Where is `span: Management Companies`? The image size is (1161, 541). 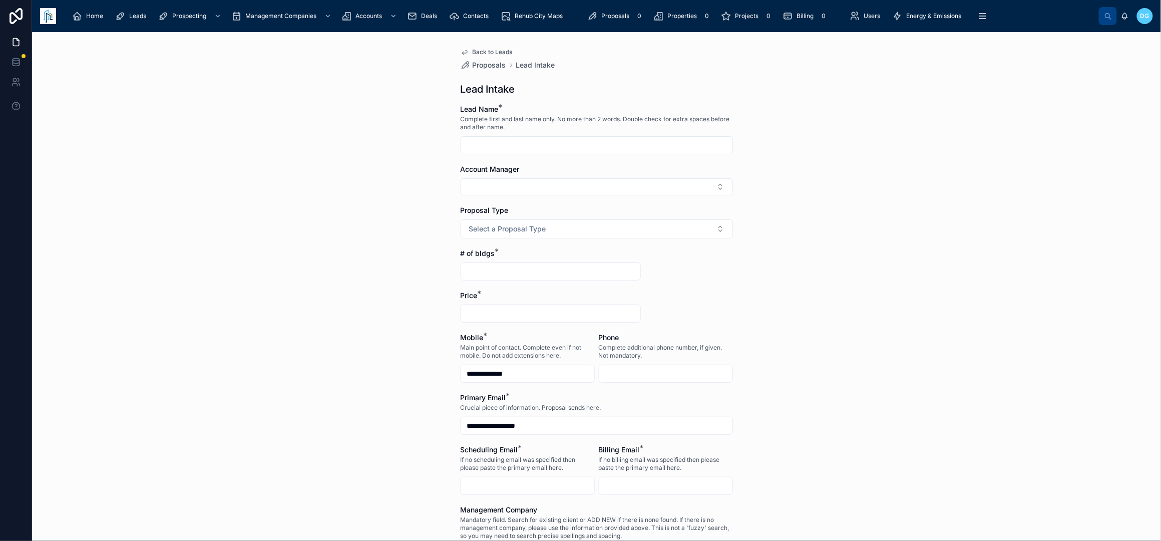
span: Management Companies is located at coordinates (281, 16).